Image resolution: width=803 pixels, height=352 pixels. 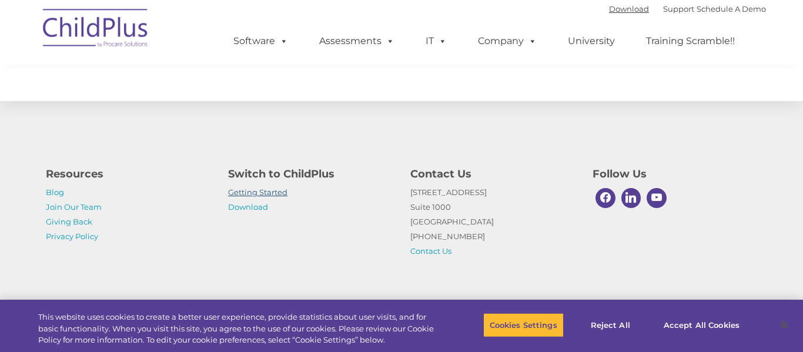 What do you see at coordinates (656, 198) in the screenshot?
I see `a: Youtube` at bounding box center [656, 198].